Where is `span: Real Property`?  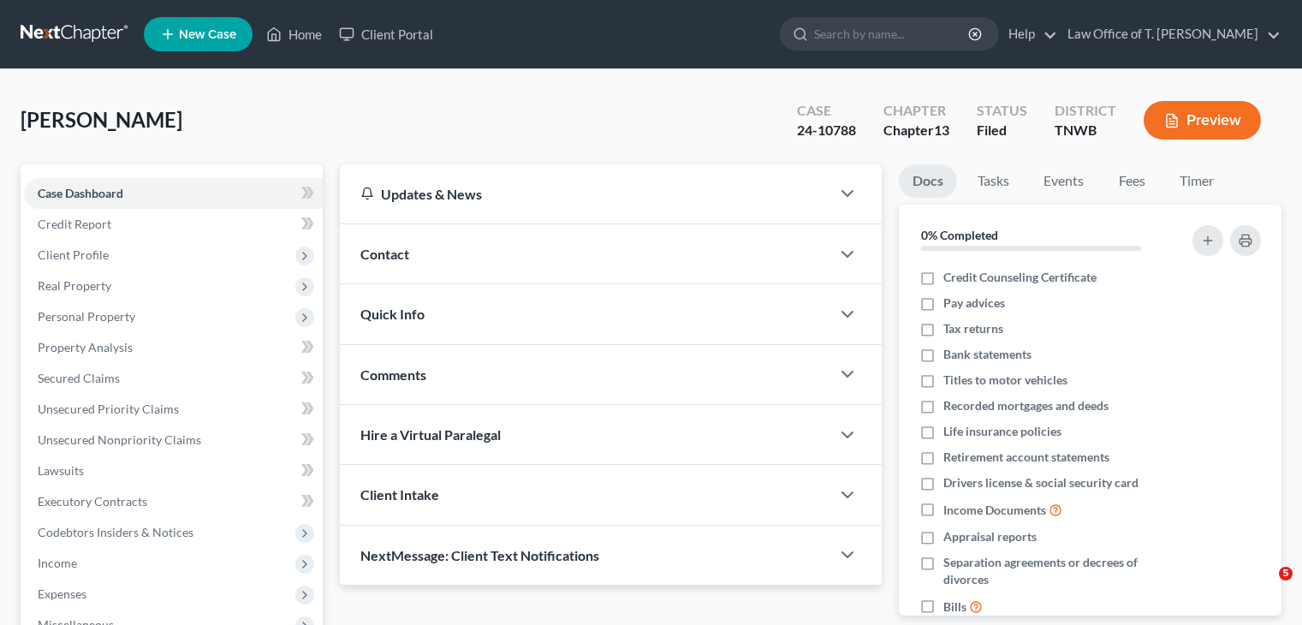
span: Real Property is located at coordinates (74, 285).